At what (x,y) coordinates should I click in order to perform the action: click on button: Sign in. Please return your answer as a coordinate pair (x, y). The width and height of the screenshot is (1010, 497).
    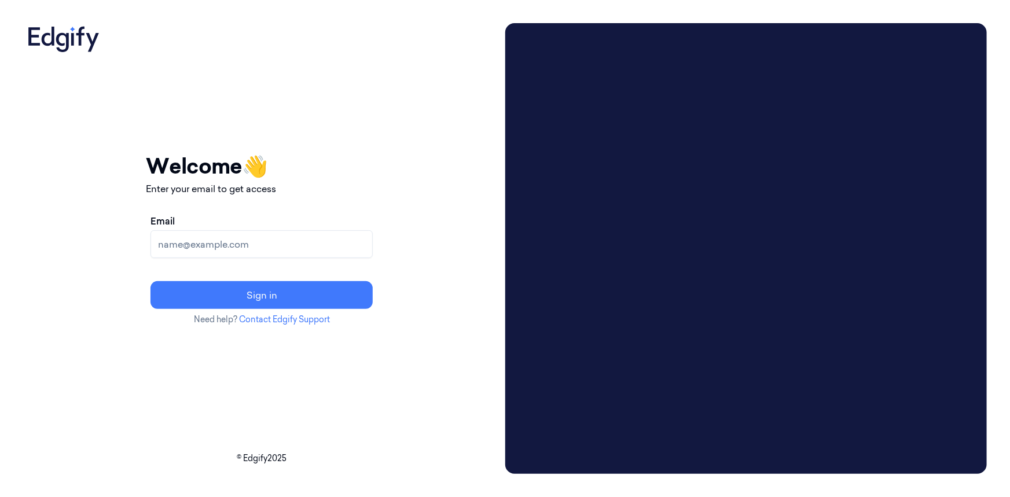
    Looking at the image, I should click on (261, 295).